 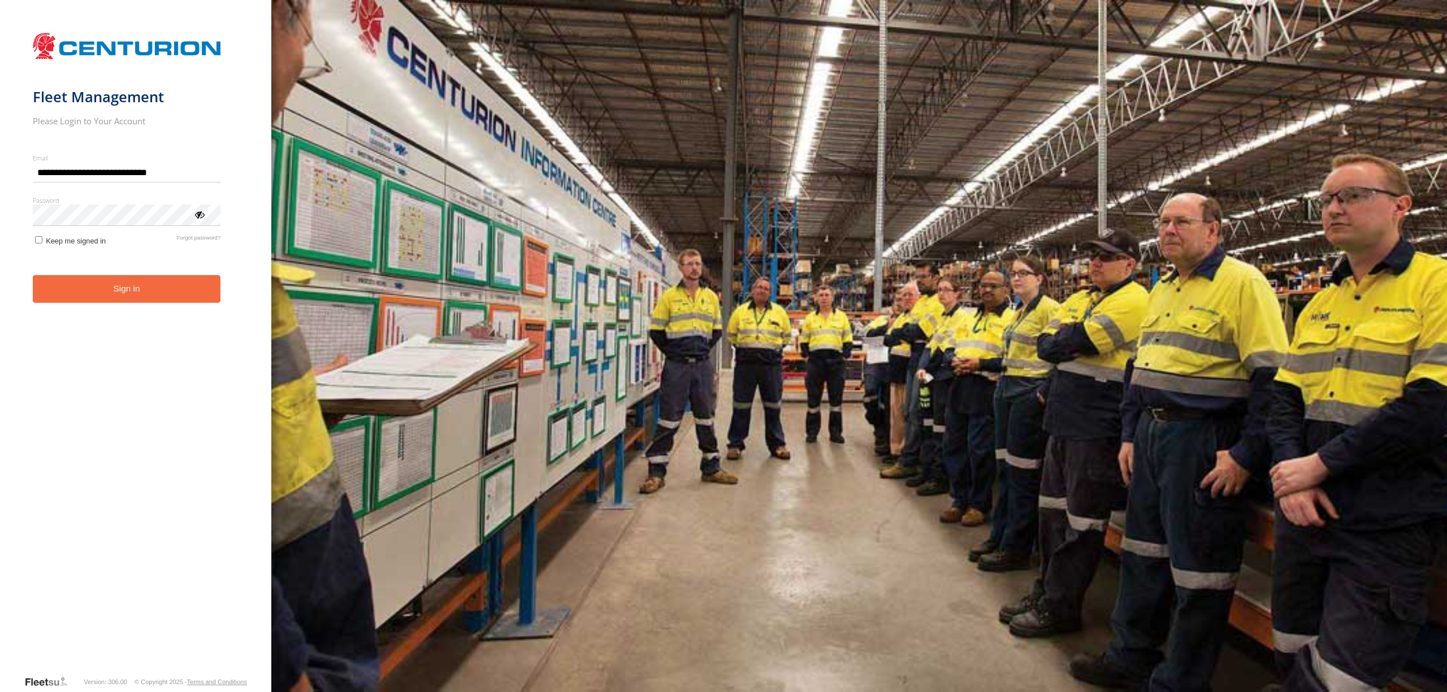 What do you see at coordinates (136, 351) in the screenshot?
I see `form: main` at bounding box center [136, 351].